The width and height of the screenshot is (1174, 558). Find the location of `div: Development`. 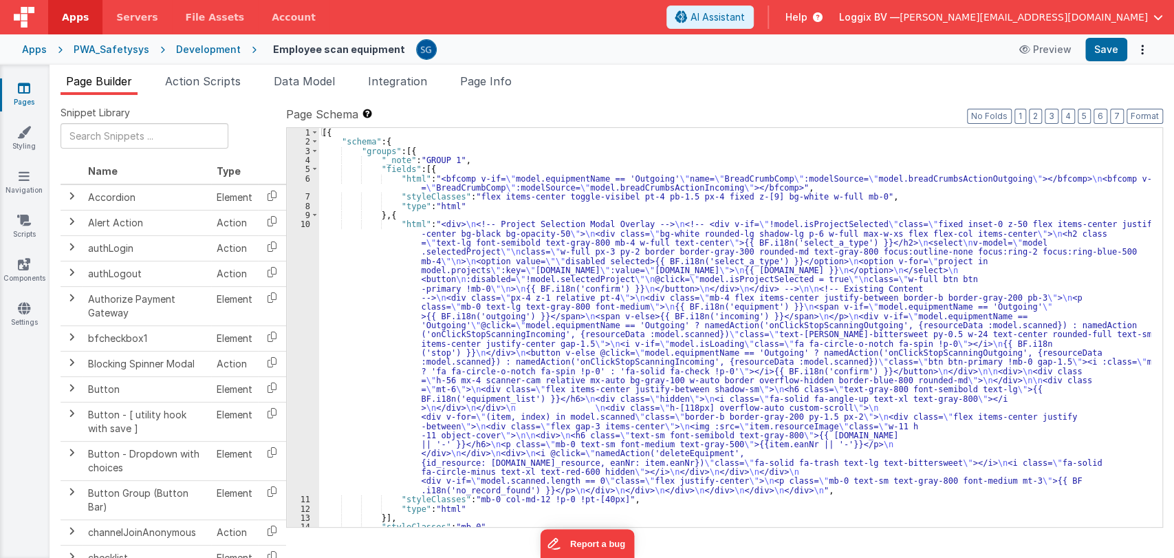

div: Development is located at coordinates (208, 50).